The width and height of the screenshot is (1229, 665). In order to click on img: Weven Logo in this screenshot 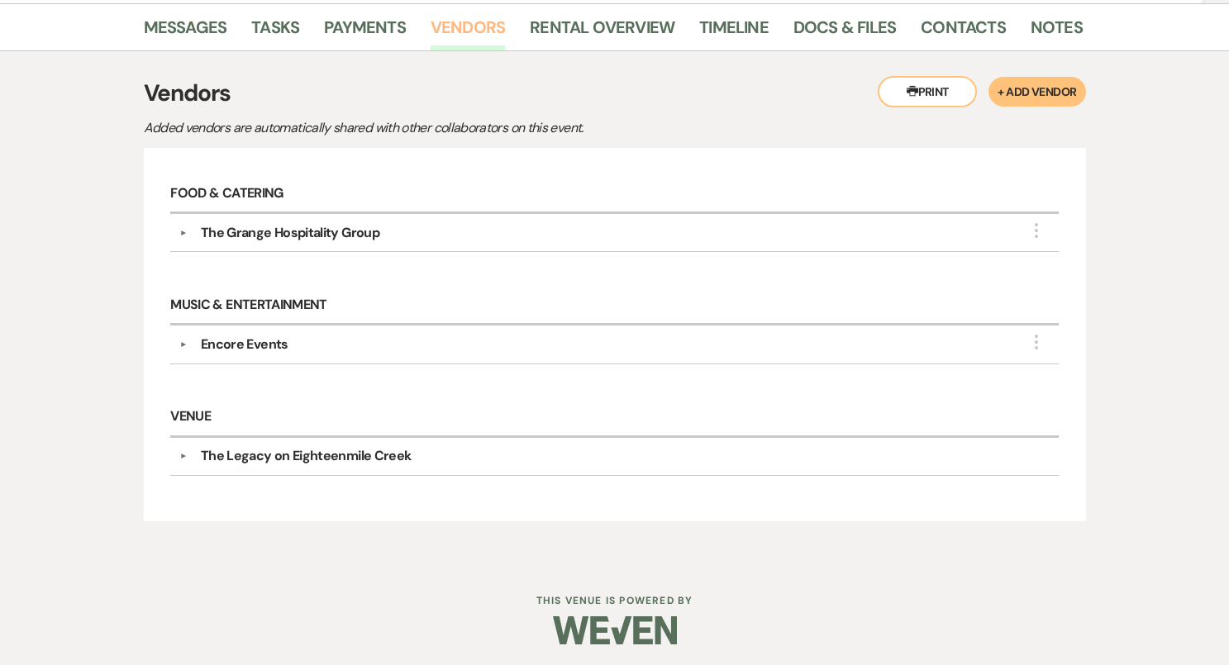, I will do `click(615, 630)`.